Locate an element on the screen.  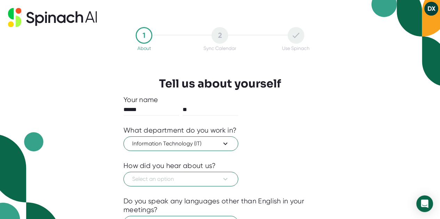
button: Information Technology (IT) is located at coordinates (181, 144).